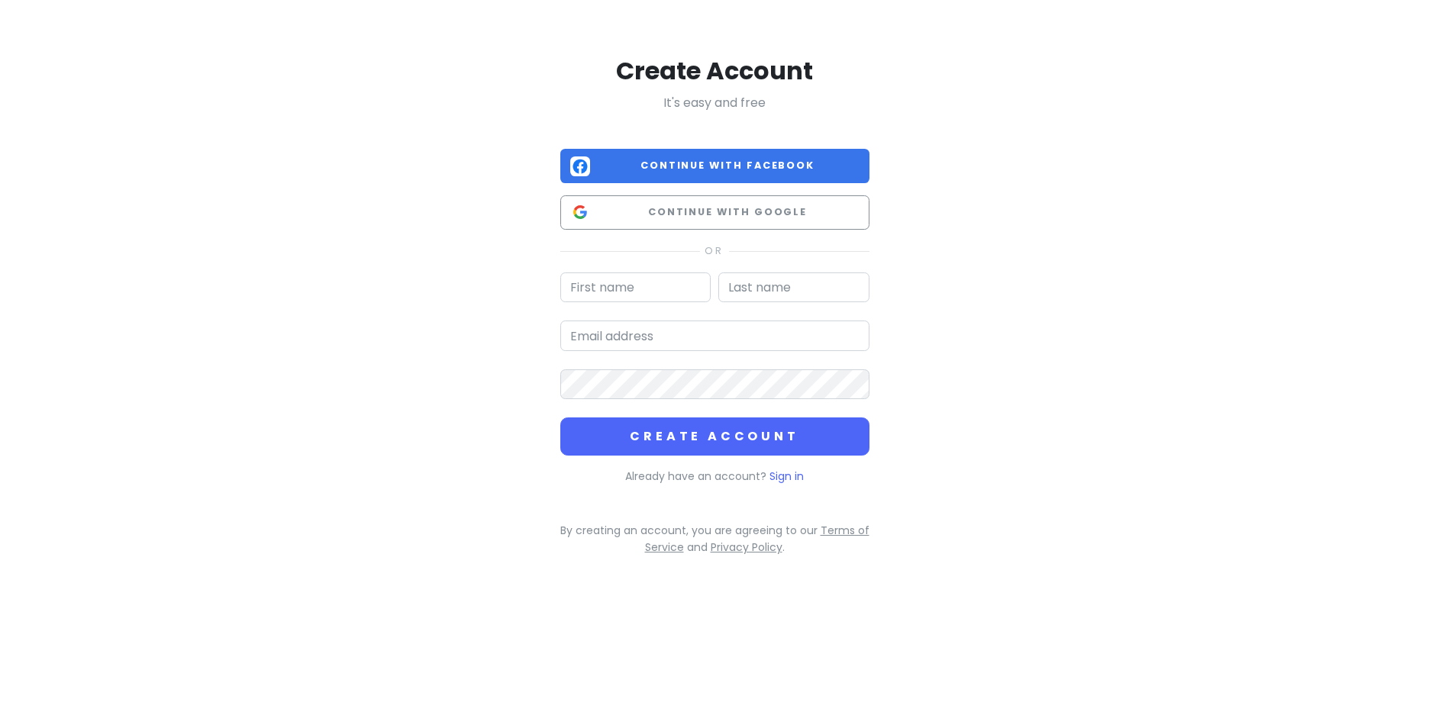 This screenshot has width=1429, height=728. What do you see at coordinates (727, 212) in the screenshot?
I see `span: Continue with Google` at bounding box center [727, 212].